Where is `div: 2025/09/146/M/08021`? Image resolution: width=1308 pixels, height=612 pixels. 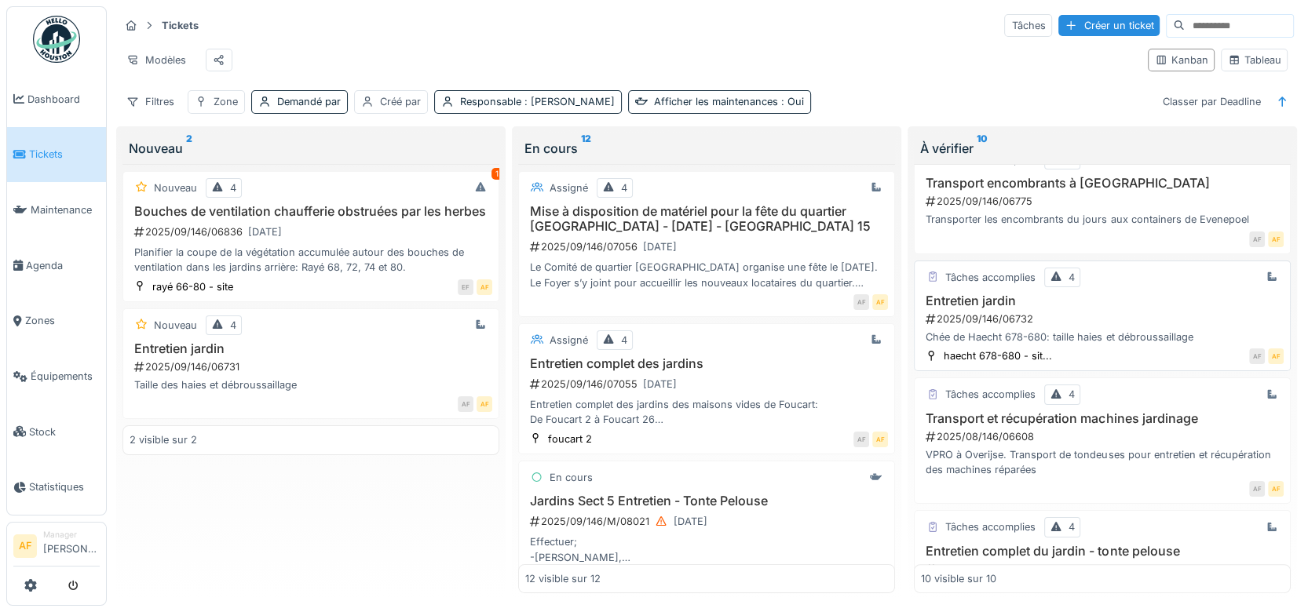 div: 2025/09/146/M/08021 is located at coordinates (708, 521).